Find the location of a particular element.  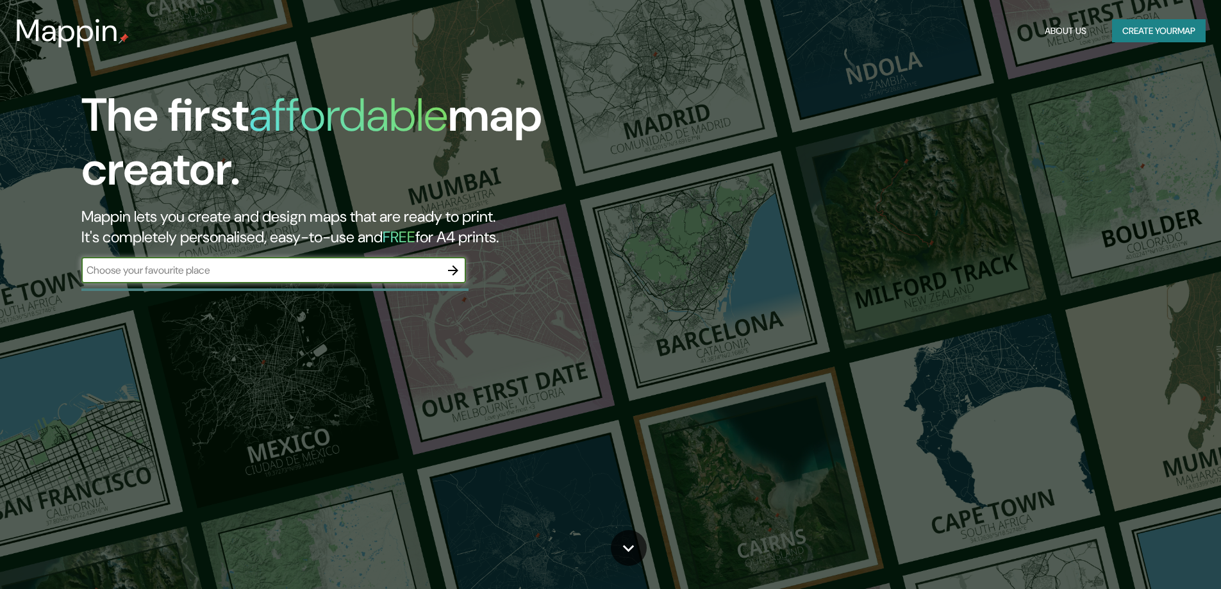

h3: Mappin is located at coordinates (67, 31).